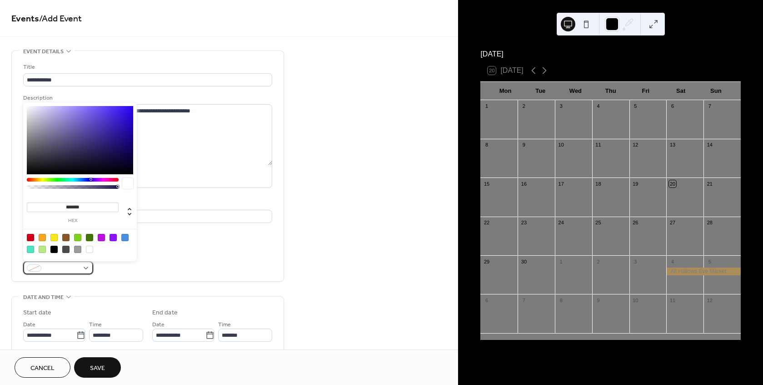 Image resolution: width=763 pixels, height=385 pixels. What do you see at coordinates (30, 249) in the screenshot?
I see `div: #50E3C2` at bounding box center [30, 249].